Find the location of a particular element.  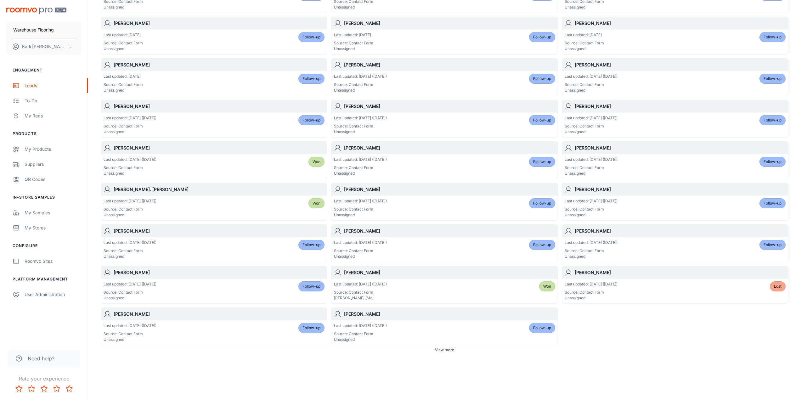

div: To-do is located at coordinates (53, 101).